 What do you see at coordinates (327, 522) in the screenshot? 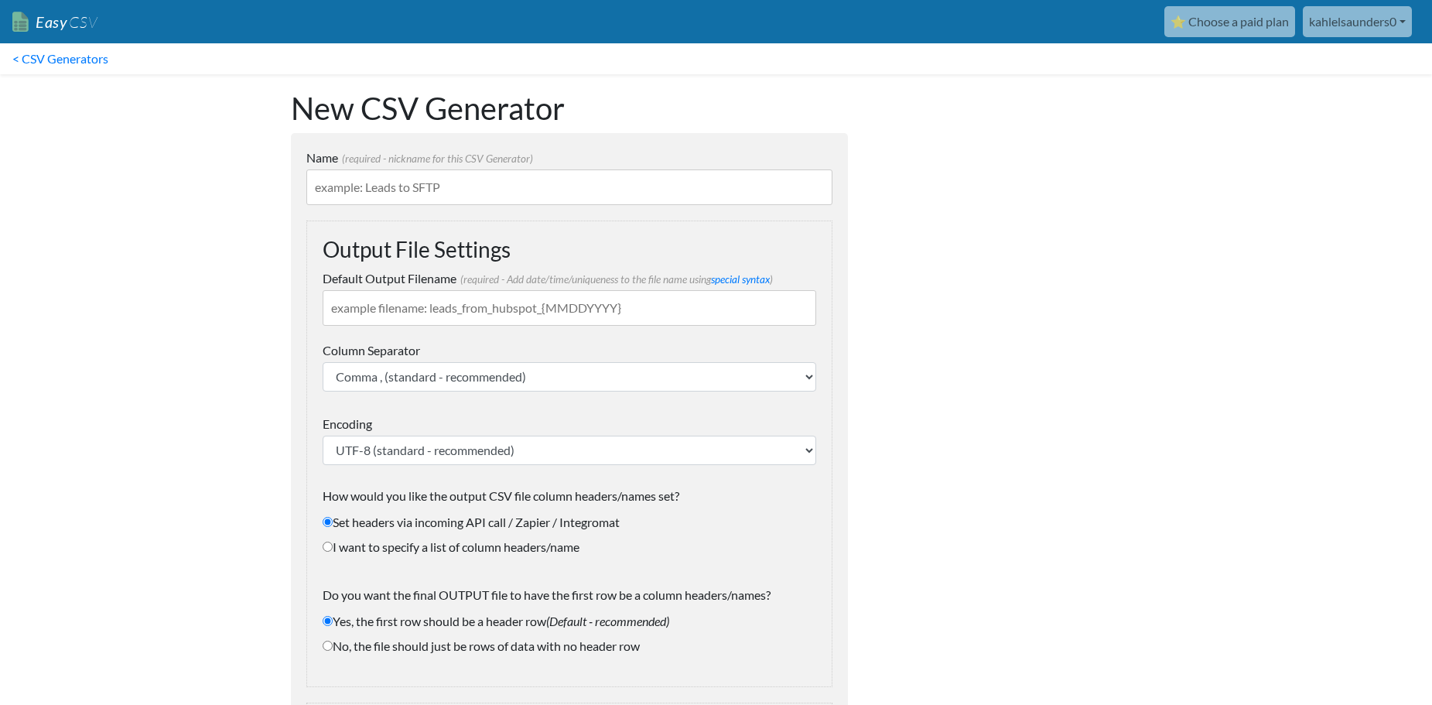
I see `input: Set headers via incoming API call / Zapier / Integromat` at bounding box center [327, 522].